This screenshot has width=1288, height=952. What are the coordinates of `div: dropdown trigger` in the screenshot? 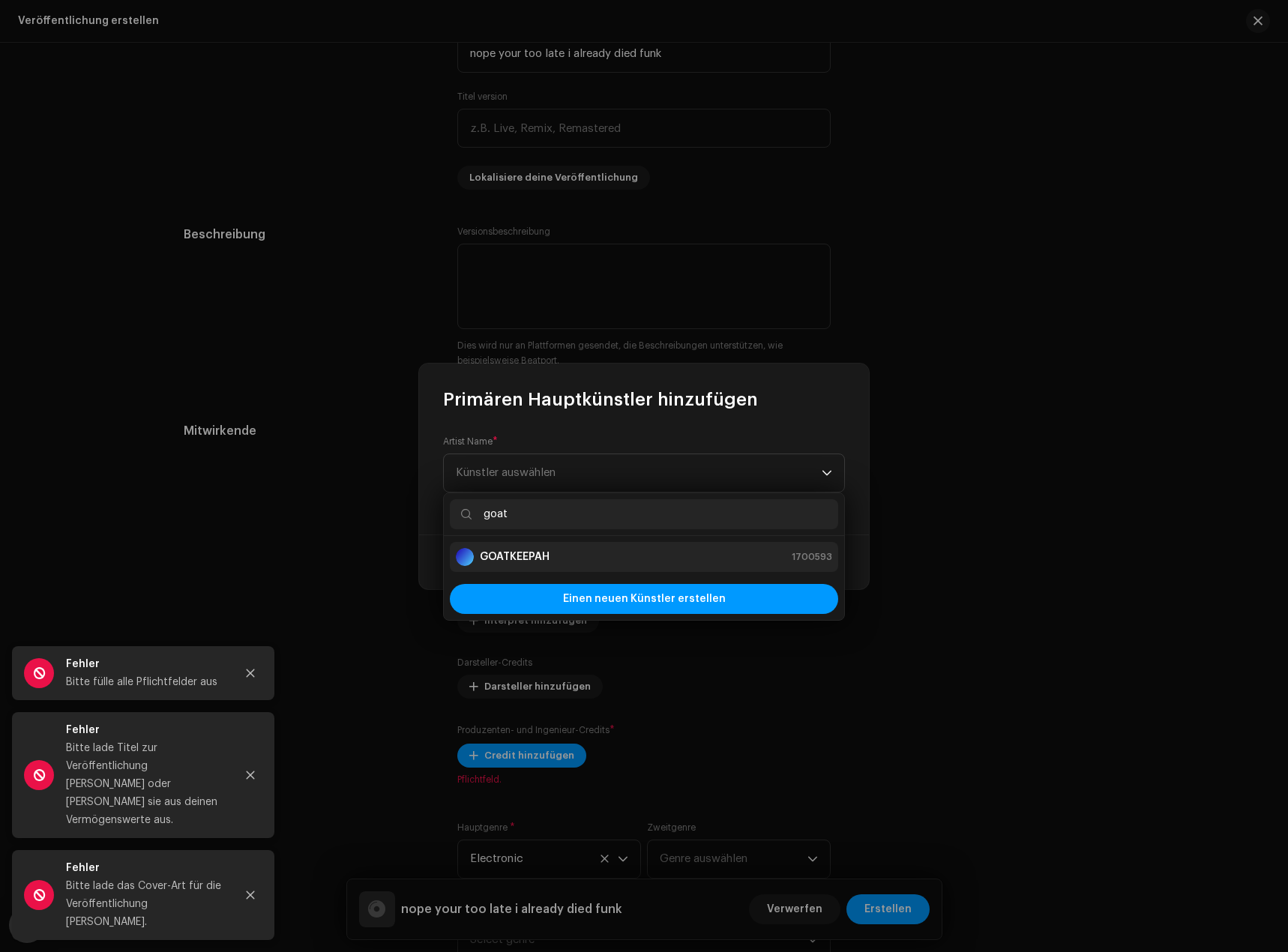 It's located at (827, 473).